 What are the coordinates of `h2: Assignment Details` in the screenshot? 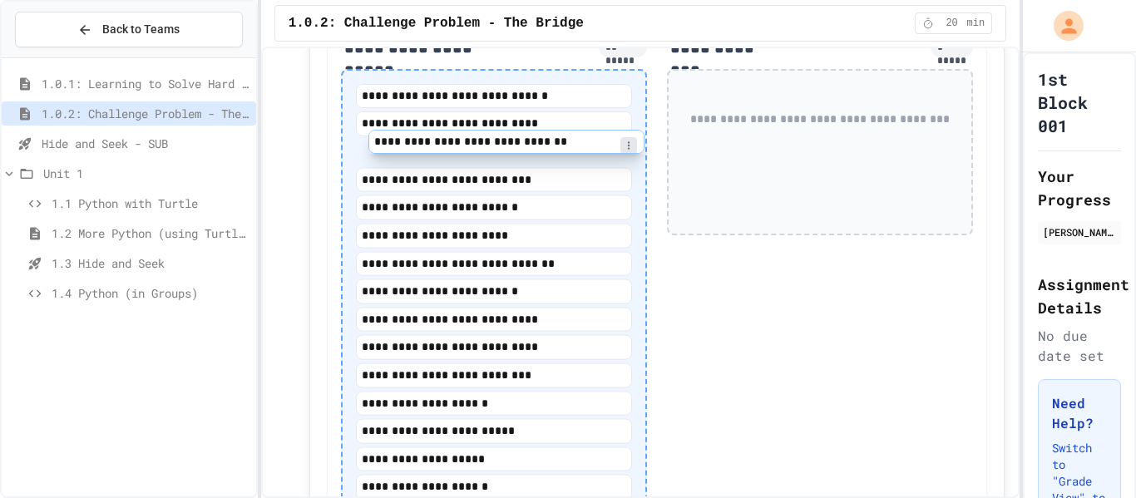 It's located at (1080, 296).